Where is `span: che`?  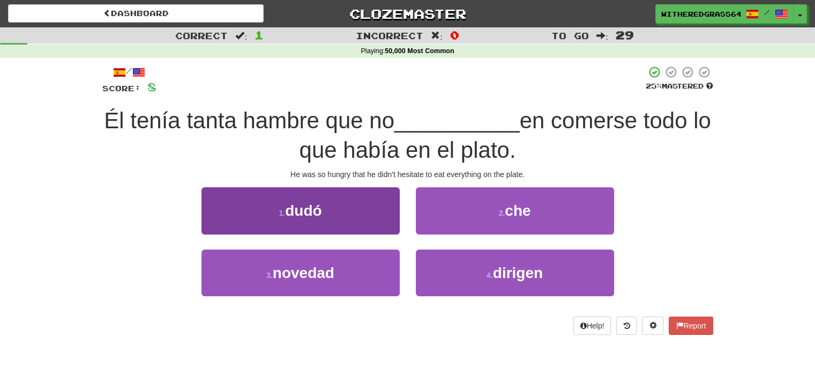 span: che is located at coordinates (518, 210).